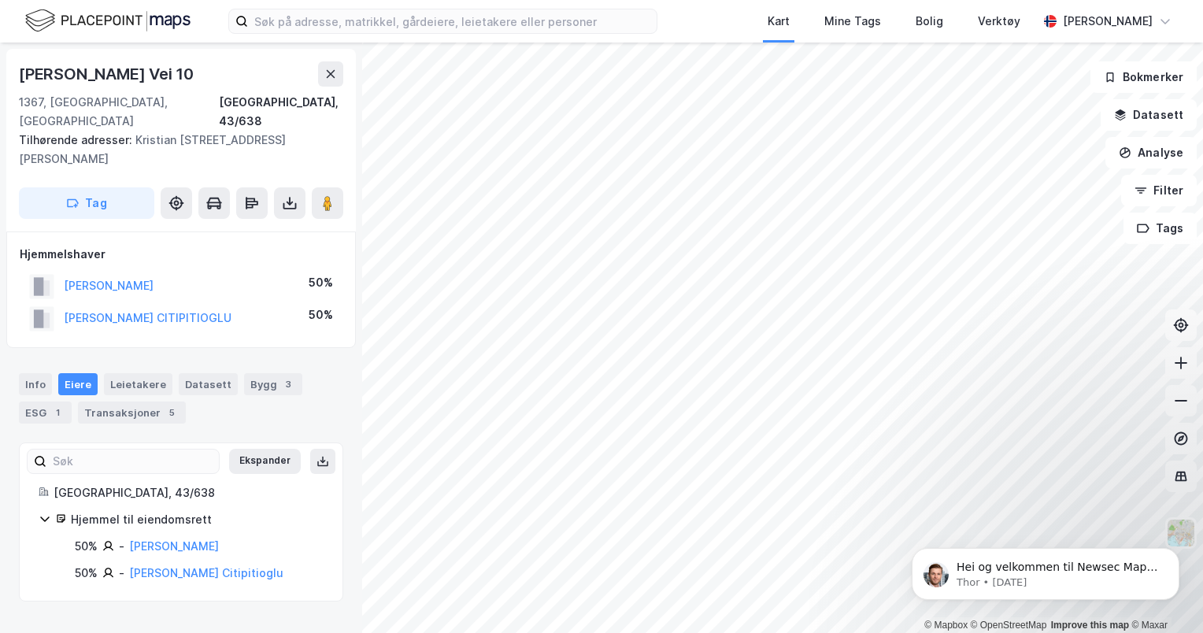  Describe the element at coordinates (1159, 228) in the screenshot. I see `button: Tags` at that location.